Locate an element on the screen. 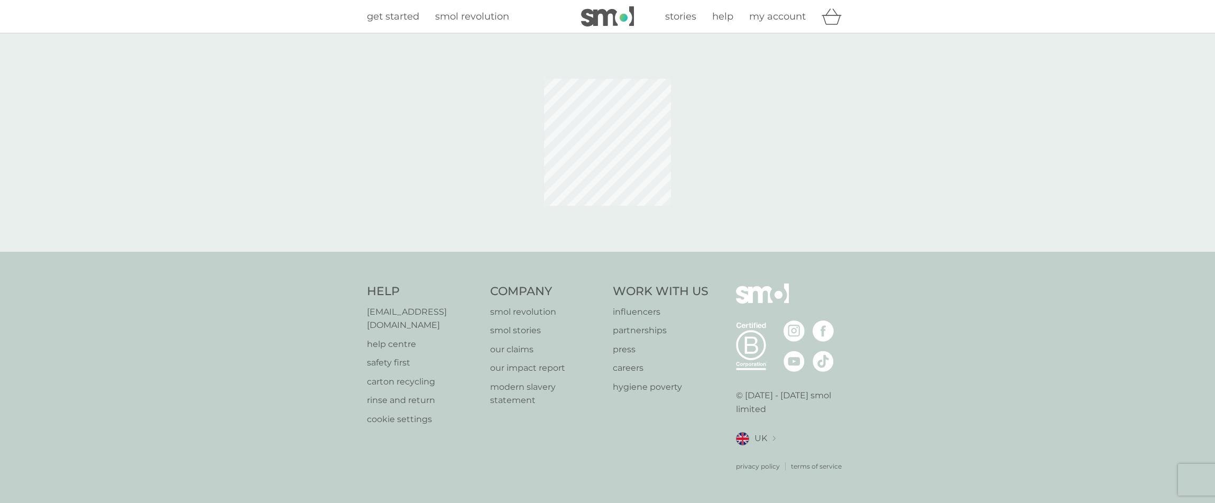 This screenshot has width=1215, height=503. p: hygiene poverty is located at coordinates (660, 387).